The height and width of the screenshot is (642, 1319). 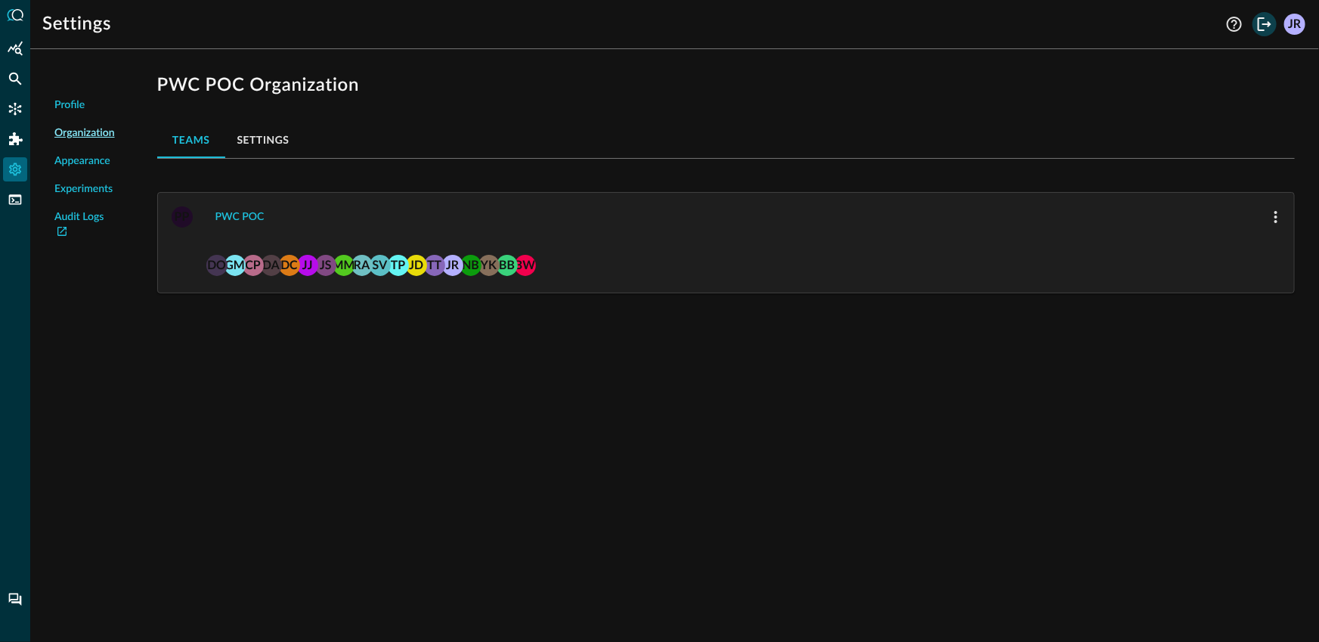 I want to click on div: Settings, so click(x=15, y=169).